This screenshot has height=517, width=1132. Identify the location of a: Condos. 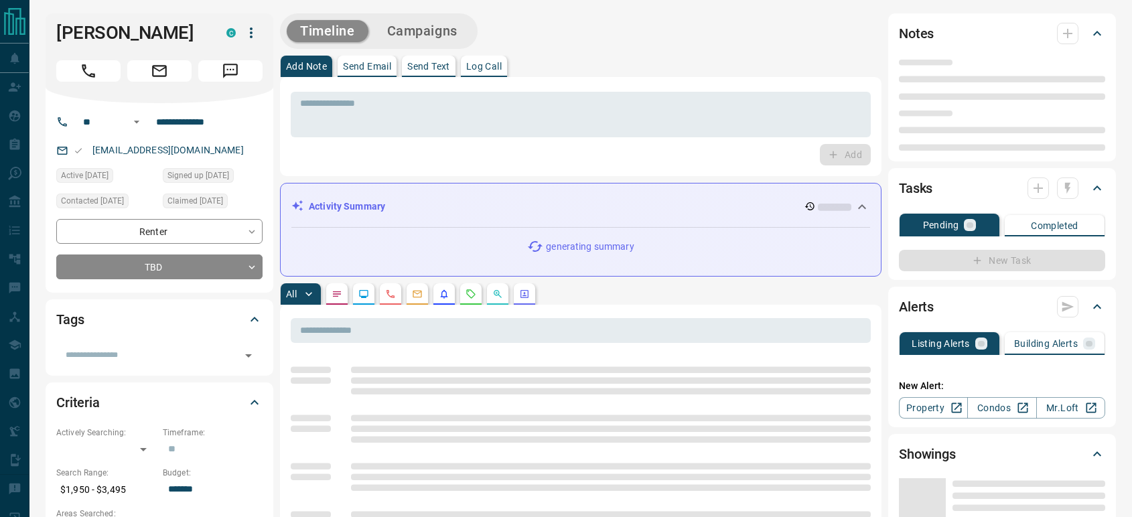
(1001, 408).